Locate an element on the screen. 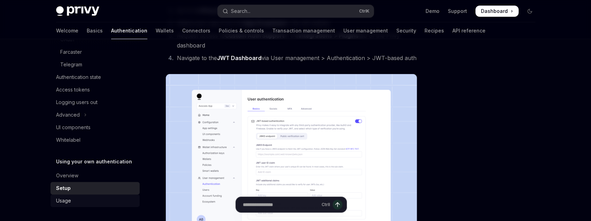 Image resolution: width=591 pixels, height=221 pixels. a: Setup is located at coordinates (95, 188).